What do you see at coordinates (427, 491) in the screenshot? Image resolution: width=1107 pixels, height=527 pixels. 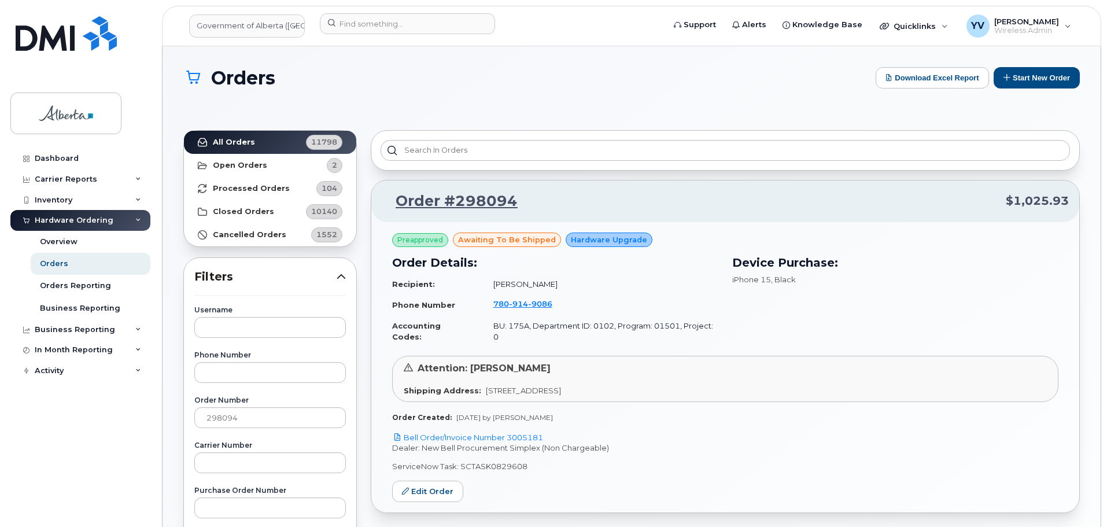 I see `a: Edit Order` at bounding box center [427, 491].